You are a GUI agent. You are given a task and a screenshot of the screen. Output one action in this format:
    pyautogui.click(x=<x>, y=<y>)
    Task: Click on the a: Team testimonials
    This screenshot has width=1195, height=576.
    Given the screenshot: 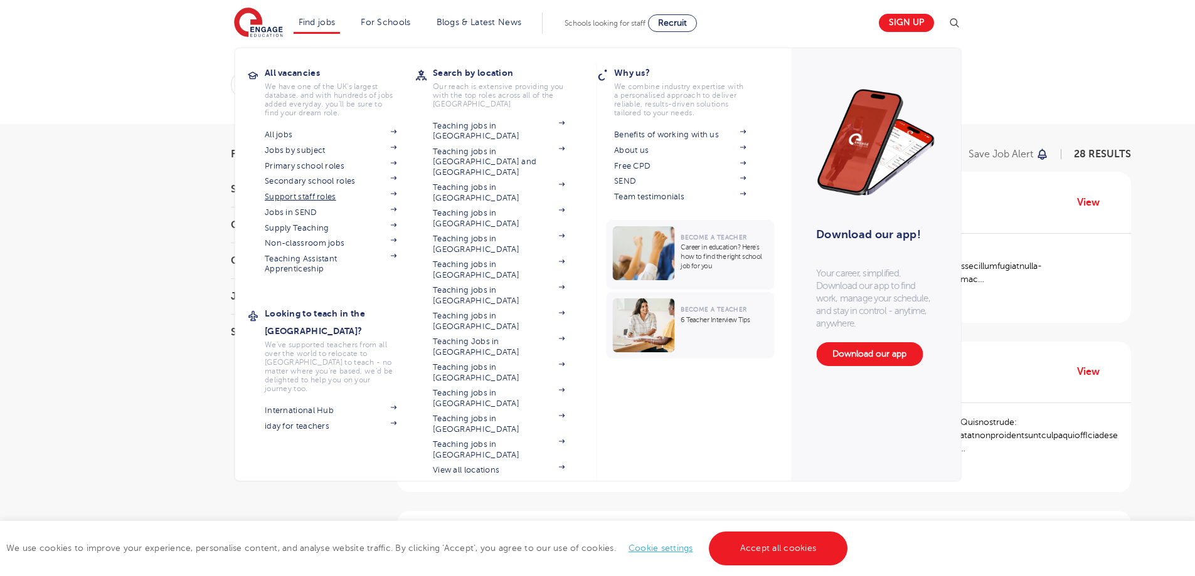 What is the action you would take?
    pyautogui.click(x=680, y=197)
    